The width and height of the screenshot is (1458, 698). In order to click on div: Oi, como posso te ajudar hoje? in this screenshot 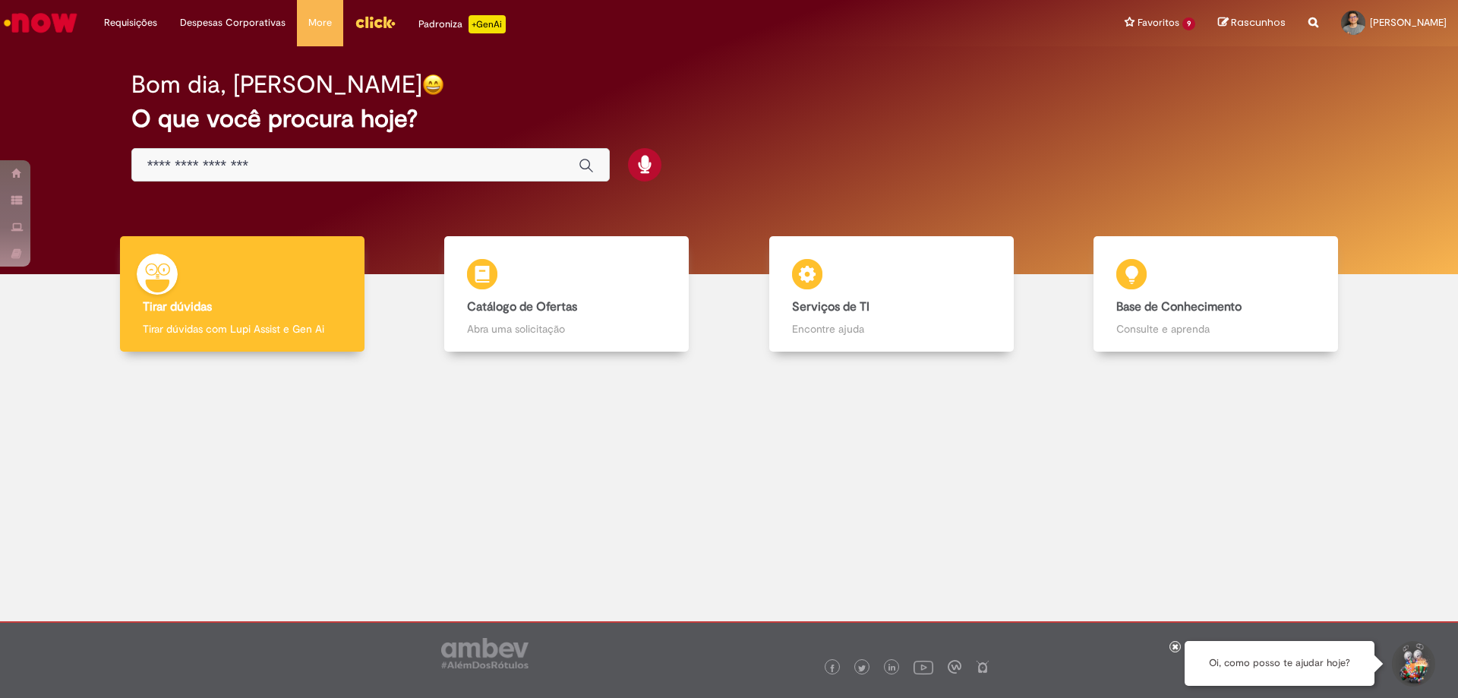, I will do `click(1279, 663)`.